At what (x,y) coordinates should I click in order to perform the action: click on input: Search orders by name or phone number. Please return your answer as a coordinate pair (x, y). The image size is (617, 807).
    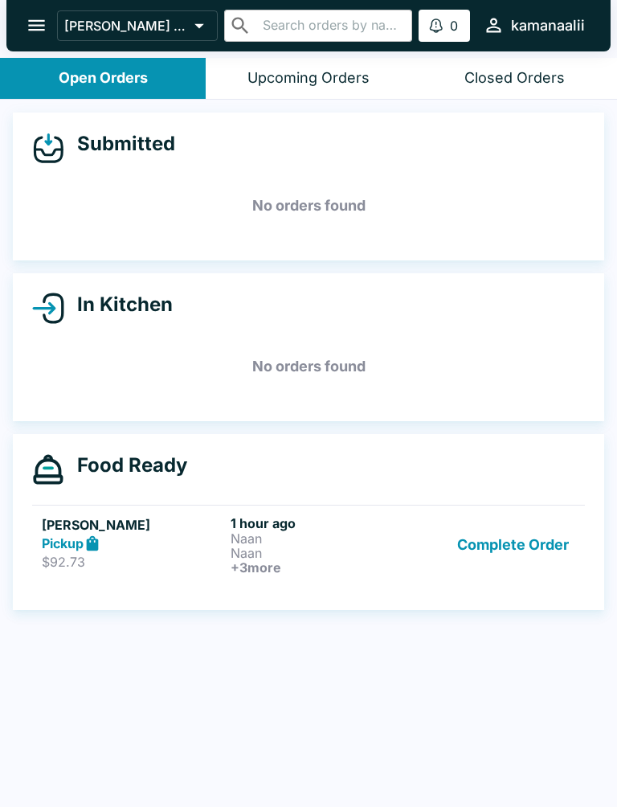
    Looking at the image, I should click on (331, 26).